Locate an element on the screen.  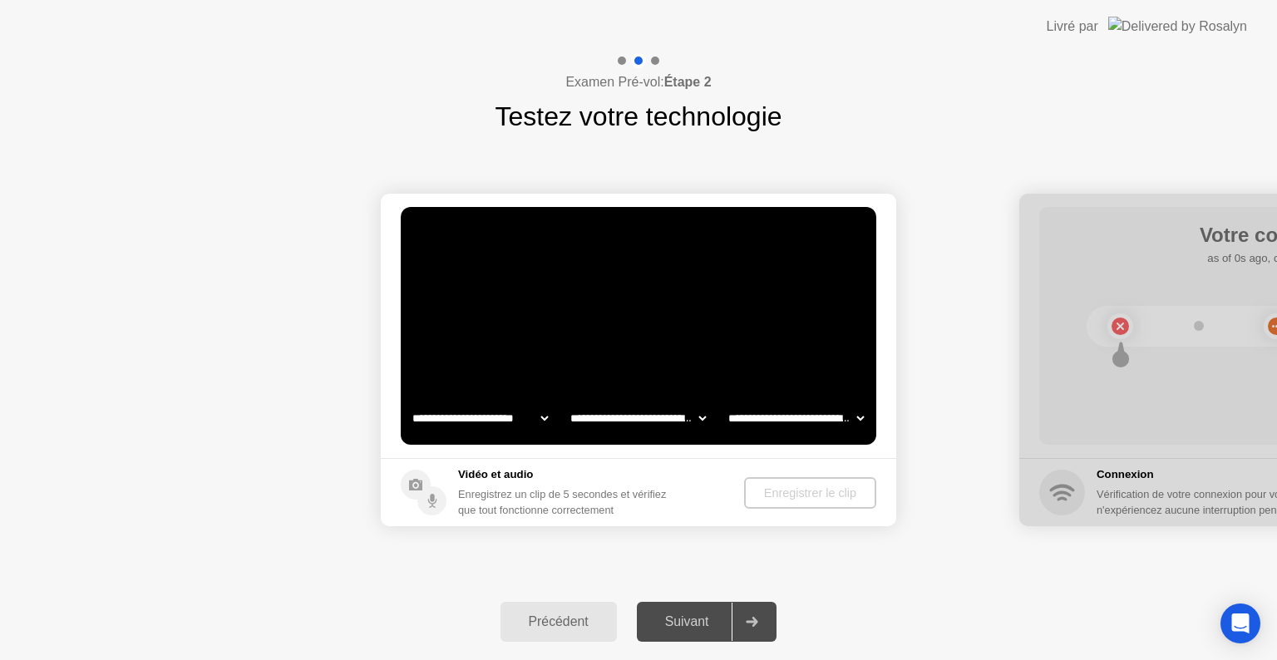
h4: Examen Pré-vol: is located at coordinates (638, 82).